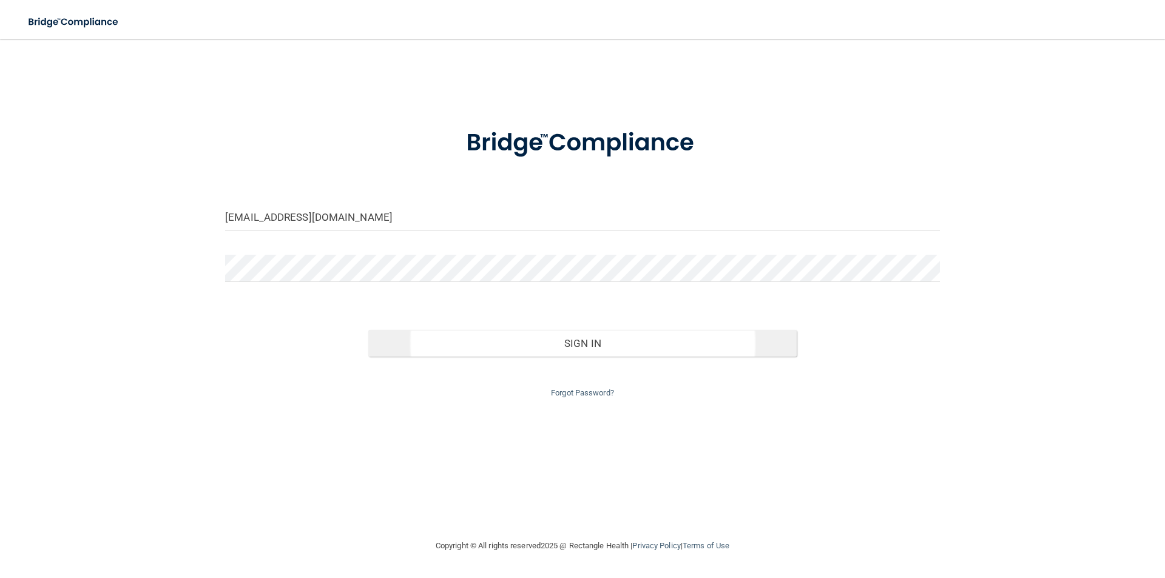 The height and width of the screenshot is (578, 1165). I want to click on button: Sign In, so click(583, 343).